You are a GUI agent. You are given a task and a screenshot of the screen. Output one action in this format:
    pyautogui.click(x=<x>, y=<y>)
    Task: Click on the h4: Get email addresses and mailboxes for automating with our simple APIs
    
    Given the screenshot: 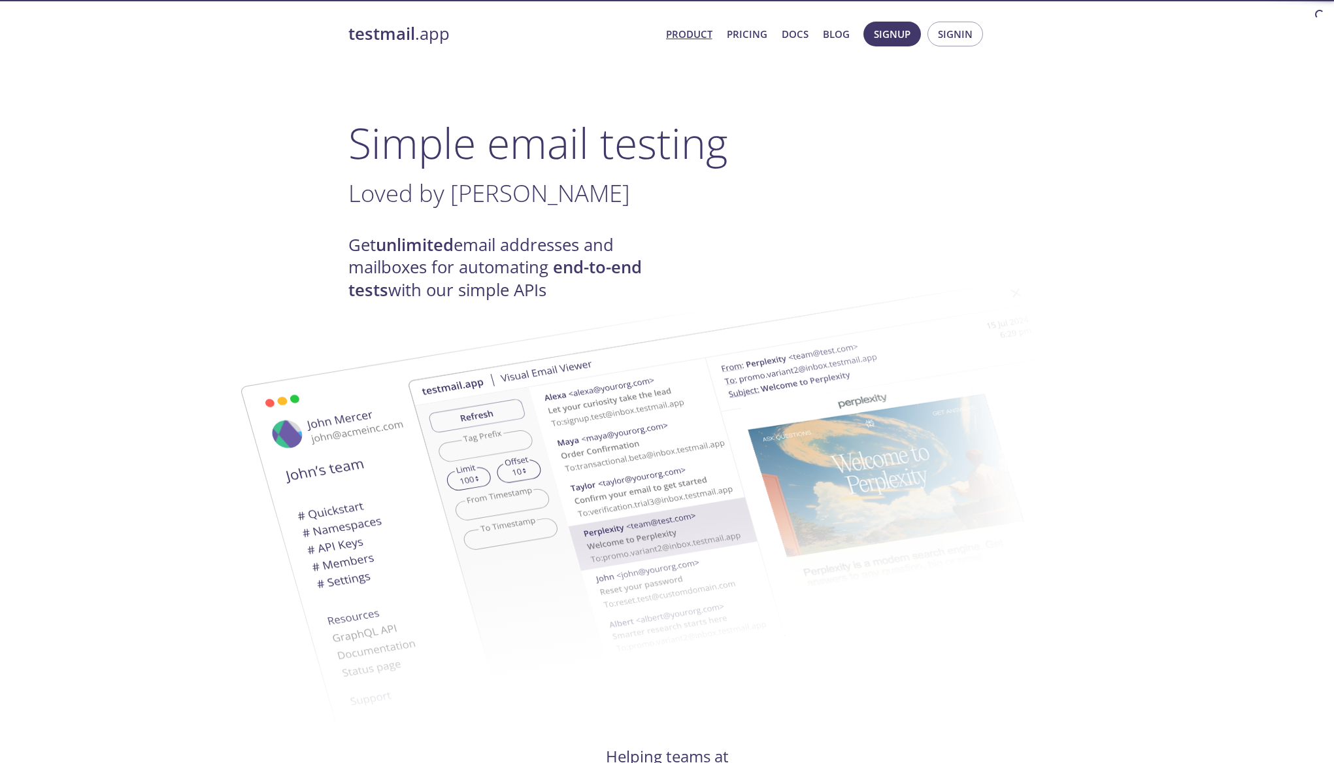 What is the action you would take?
    pyautogui.click(x=508, y=267)
    